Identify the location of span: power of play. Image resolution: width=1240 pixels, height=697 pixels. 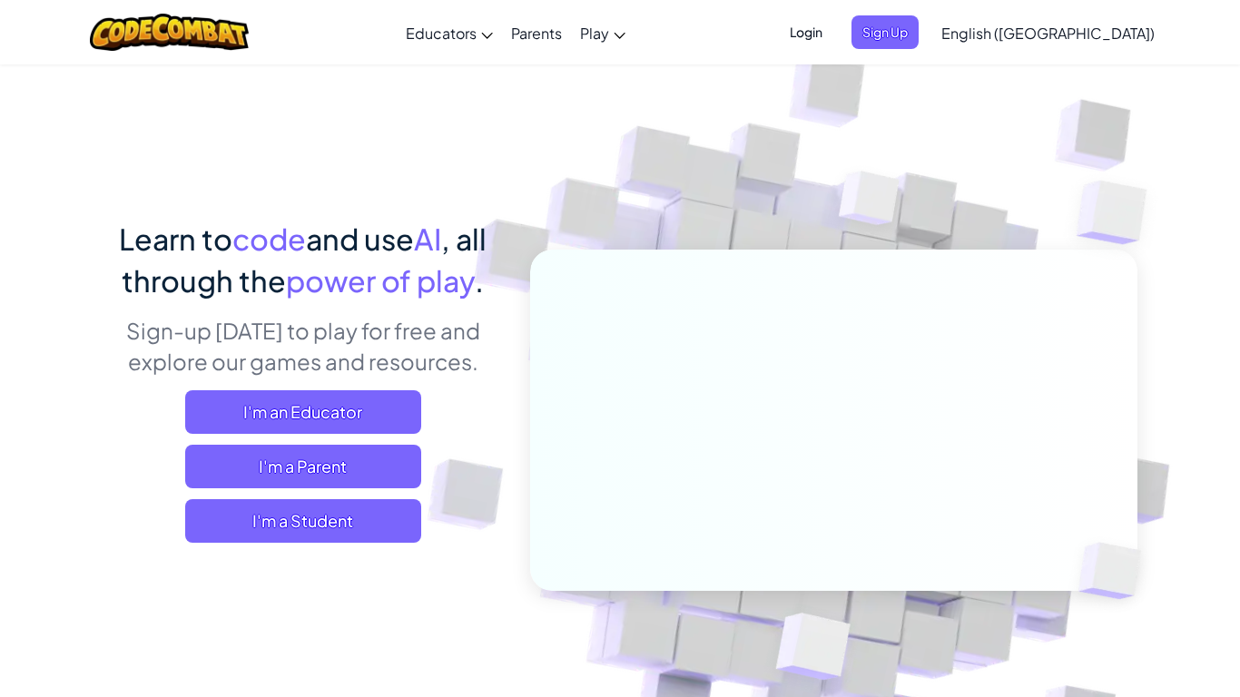
(380, 280).